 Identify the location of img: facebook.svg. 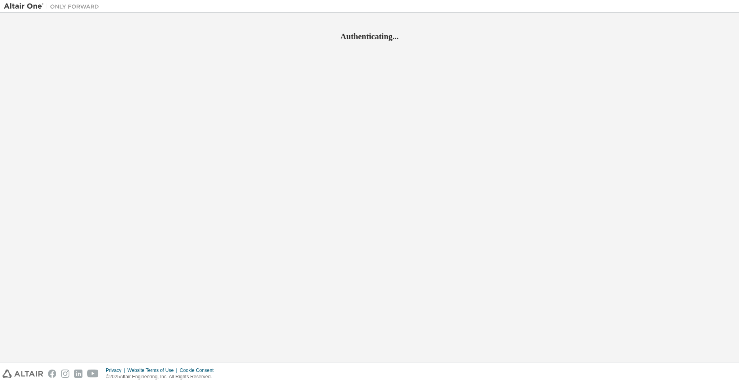
(52, 374).